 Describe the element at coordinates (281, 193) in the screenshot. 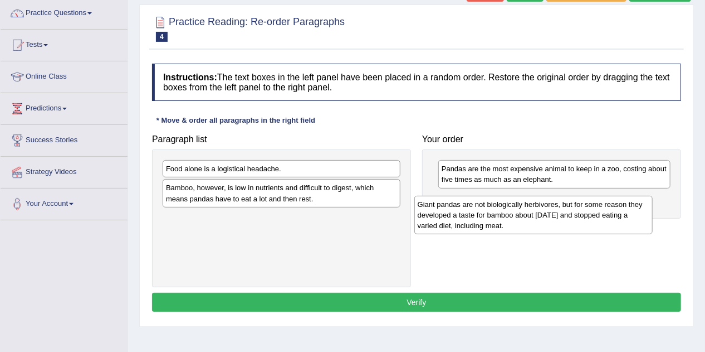

I see `div: Bamboo, however, is low in nutrients and difficult to digest, which means pandas have to eat a lo...` at that location.